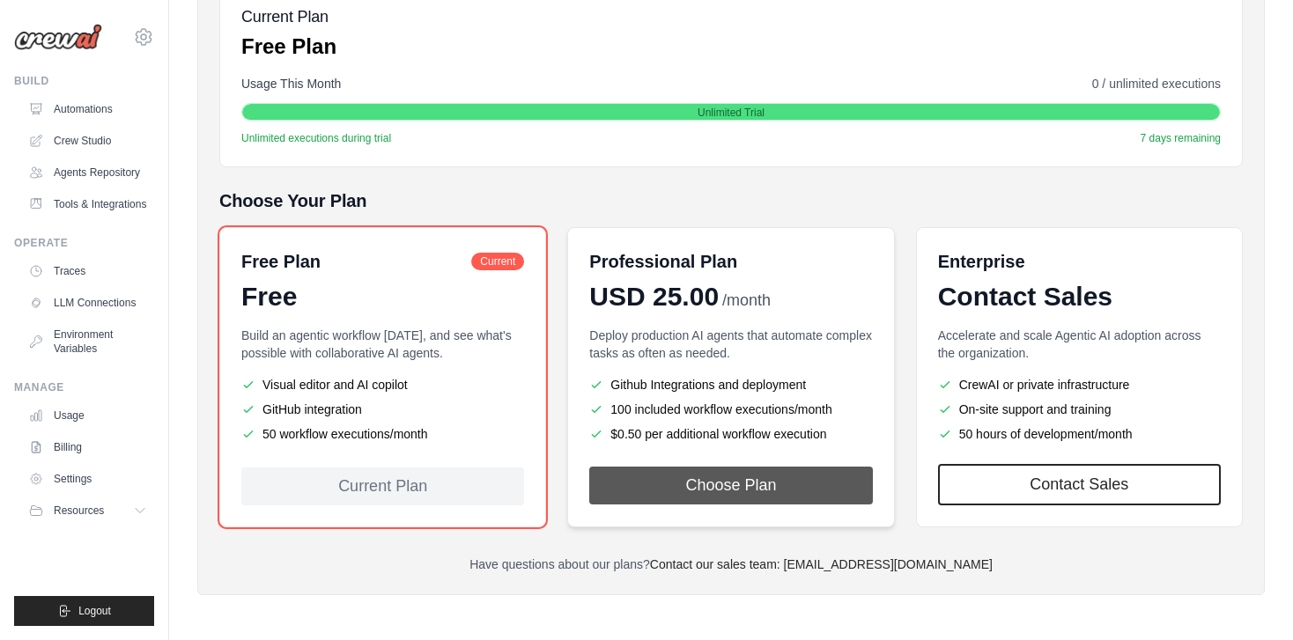  What do you see at coordinates (87, 511) in the screenshot?
I see `button: Resources` at bounding box center [87, 511].